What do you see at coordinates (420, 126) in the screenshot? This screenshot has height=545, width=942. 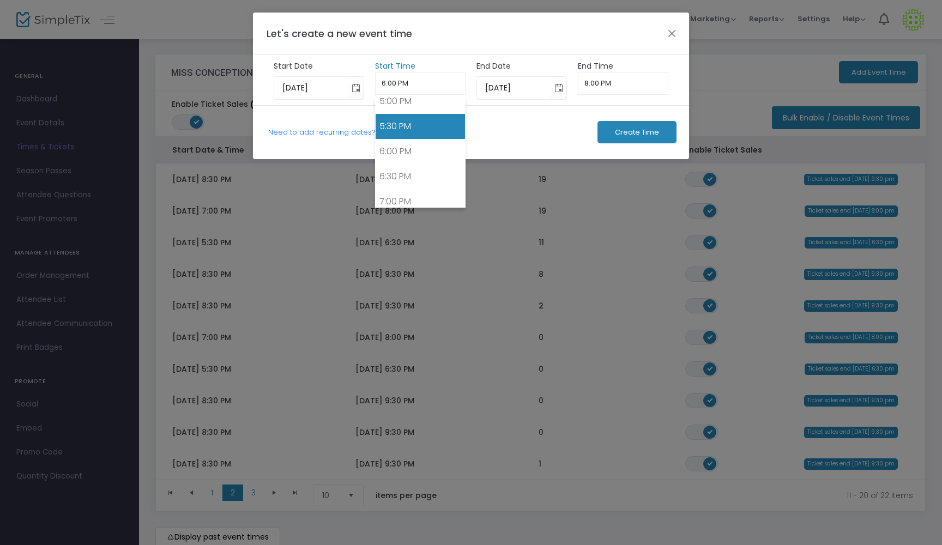 I see `a: 5:30 PM` at bounding box center [420, 126].